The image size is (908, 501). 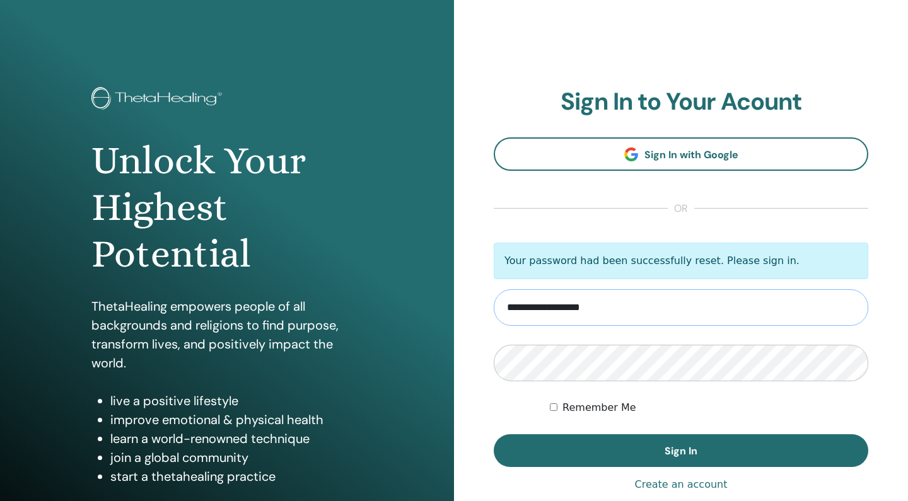 What do you see at coordinates (599, 408) in the screenshot?
I see `label: Remember Me` at bounding box center [599, 408].